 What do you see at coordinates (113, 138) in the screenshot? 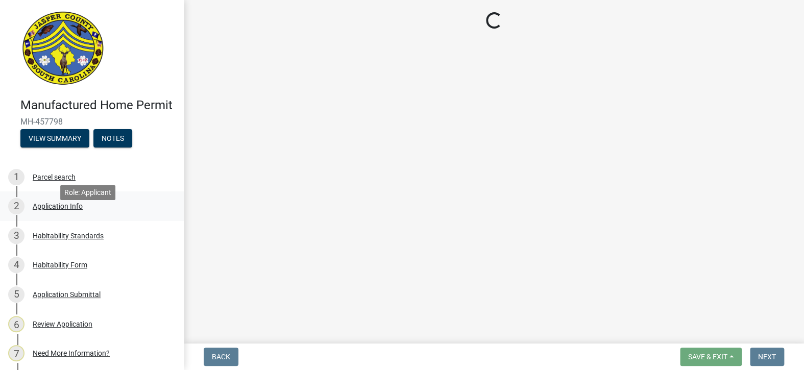
I see `button: Notes` at bounding box center [113, 138].